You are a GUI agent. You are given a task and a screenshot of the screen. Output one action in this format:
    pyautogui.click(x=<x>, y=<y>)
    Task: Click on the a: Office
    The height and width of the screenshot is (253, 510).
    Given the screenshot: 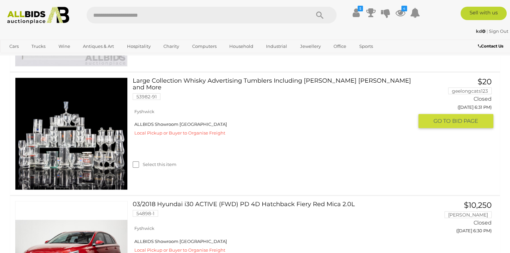 What is the action you would take?
    pyautogui.click(x=340, y=46)
    